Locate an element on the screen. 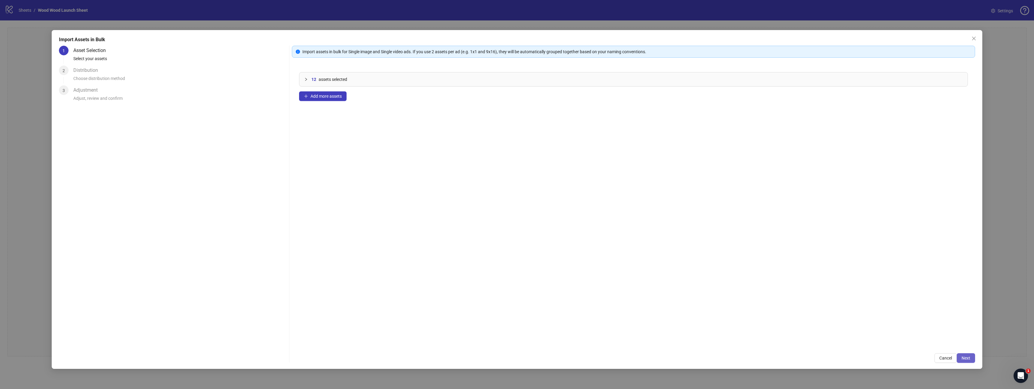 Image resolution: width=1034 pixels, height=389 pixels. span: 2 is located at coordinates (64, 71).